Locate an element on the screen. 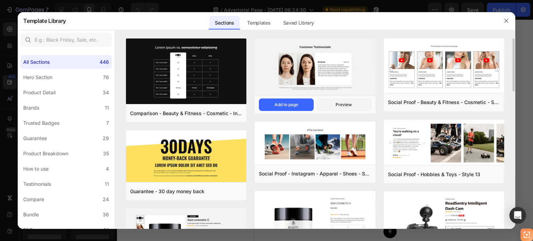 The height and width of the screenshot is (241, 533). div: Saved Library is located at coordinates (299, 23).